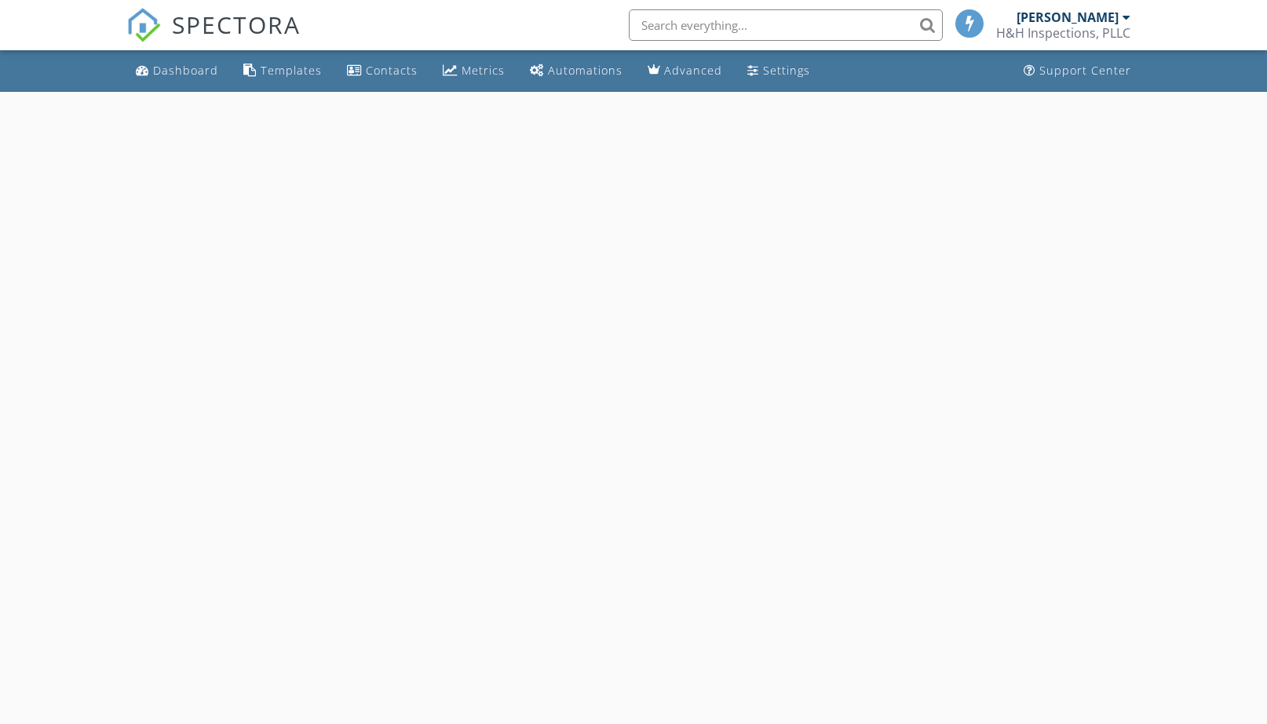 Image resolution: width=1267 pixels, height=724 pixels. What do you see at coordinates (779, 71) in the screenshot?
I see `a: Settings` at bounding box center [779, 71].